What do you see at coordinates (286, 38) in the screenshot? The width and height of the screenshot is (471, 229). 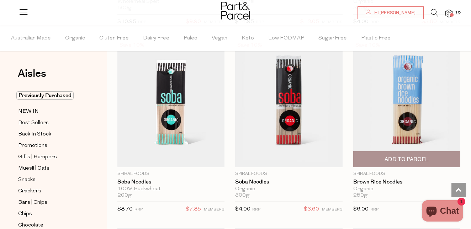 I see `span: Low FODMAP` at bounding box center [286, 38].